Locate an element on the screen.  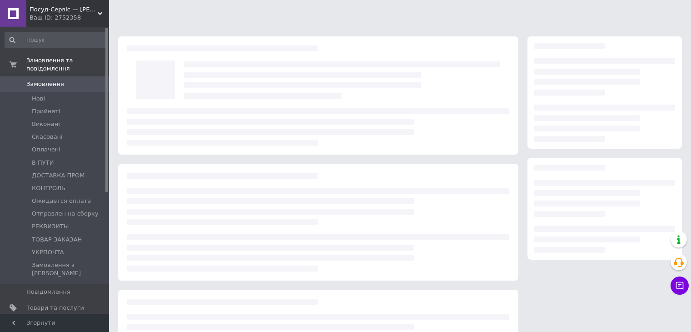
span: Замовлення is located at coordinates (45, 84).